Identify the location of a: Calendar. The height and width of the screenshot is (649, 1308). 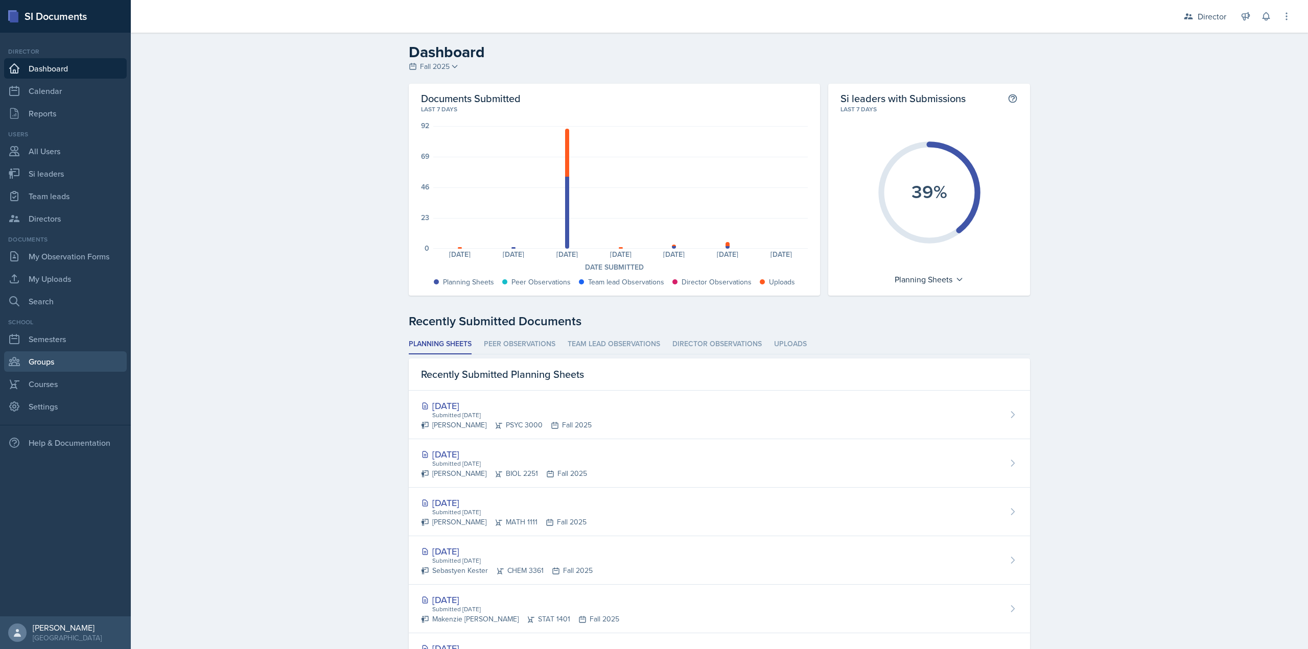
(65, 91).